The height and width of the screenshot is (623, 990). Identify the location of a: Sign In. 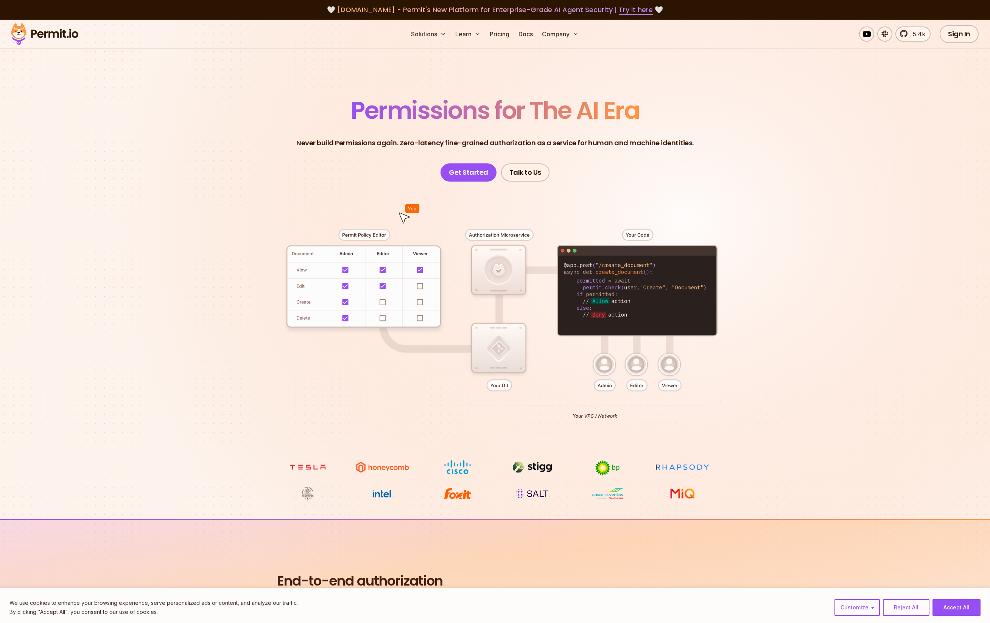
(958, 34).